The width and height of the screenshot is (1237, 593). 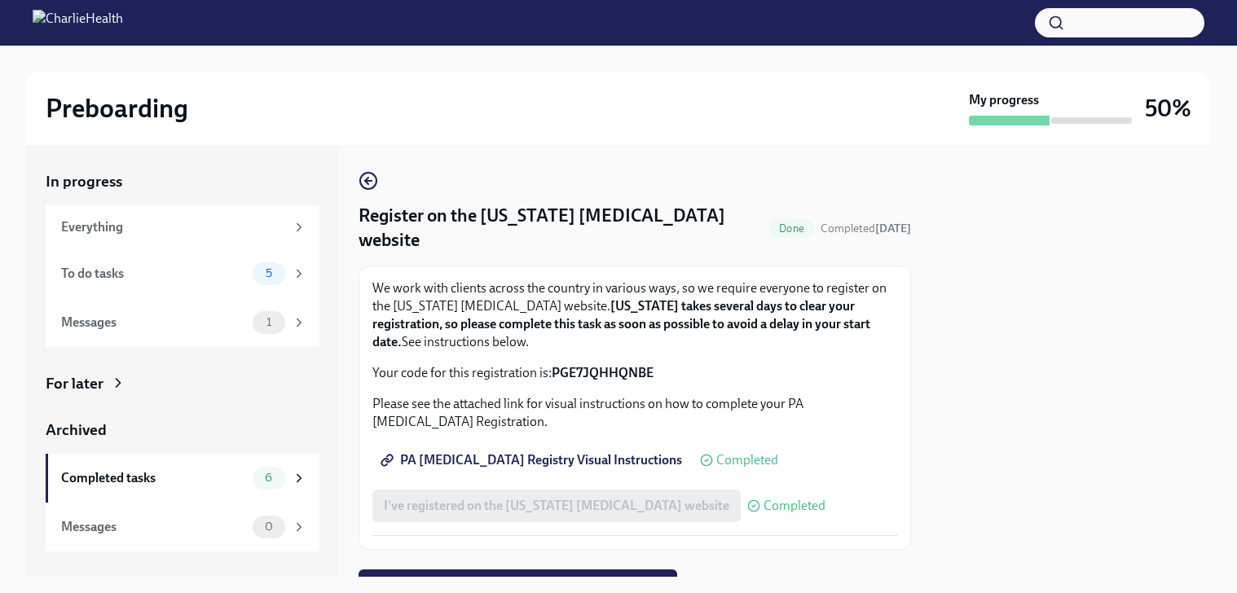 What do you see at coordinates (182, 430) in the screenshot?
I see `div: Archived` at bounding box center [182, 430].